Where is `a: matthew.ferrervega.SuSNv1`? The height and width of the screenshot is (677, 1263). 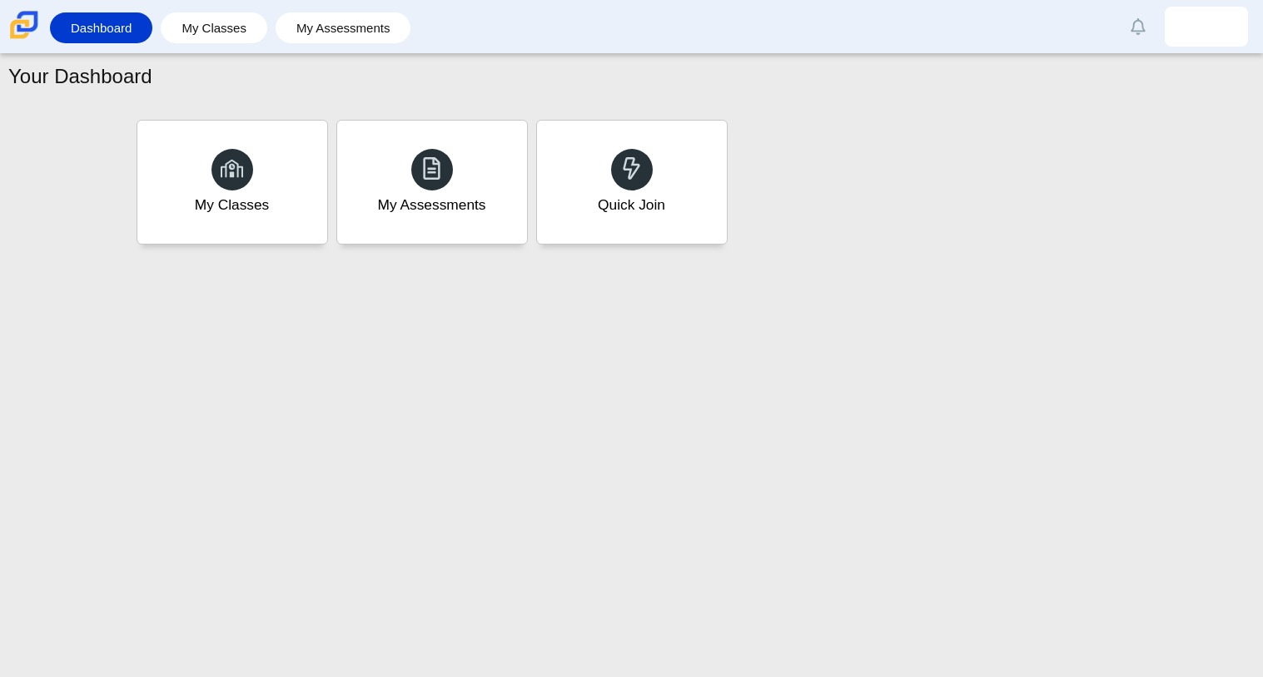
a: matthew.ferrervega.SuSNv1 is located at coordinates (1206, 27).